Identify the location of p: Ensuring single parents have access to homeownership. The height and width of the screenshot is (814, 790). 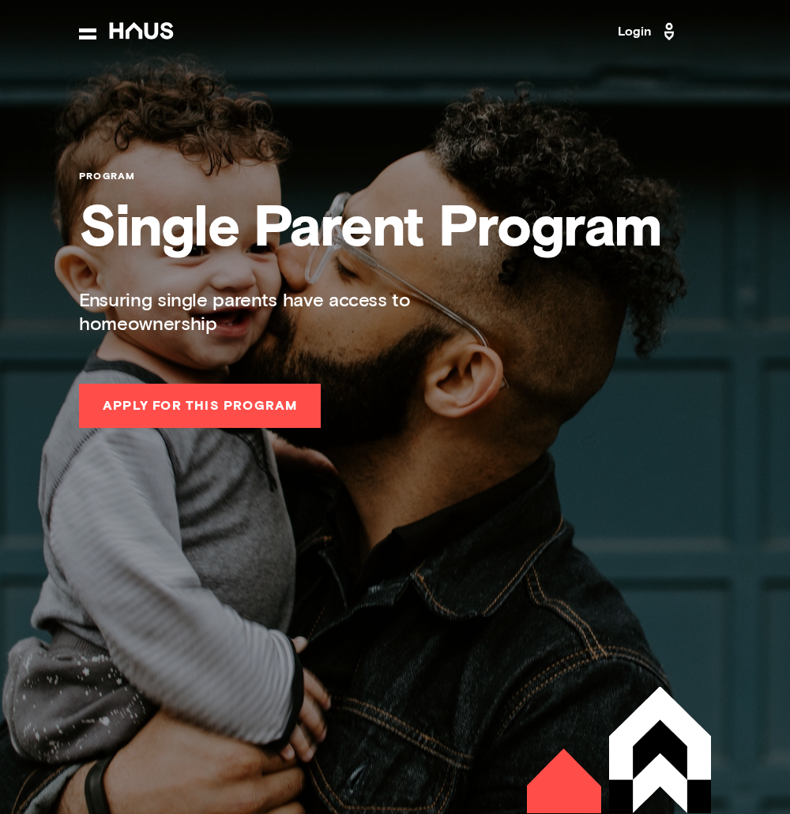
(308, 313).